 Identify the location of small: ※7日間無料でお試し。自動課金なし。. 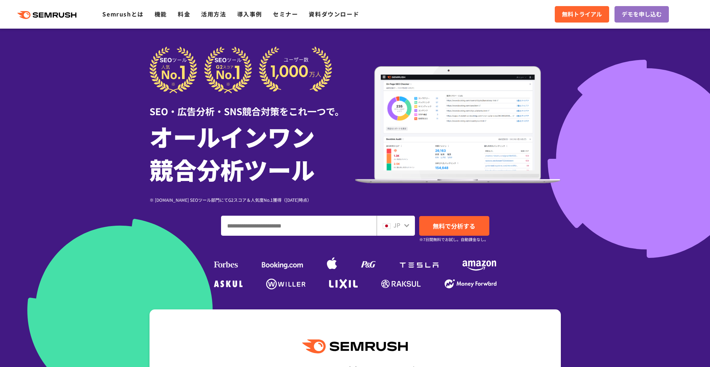
(453, 239).